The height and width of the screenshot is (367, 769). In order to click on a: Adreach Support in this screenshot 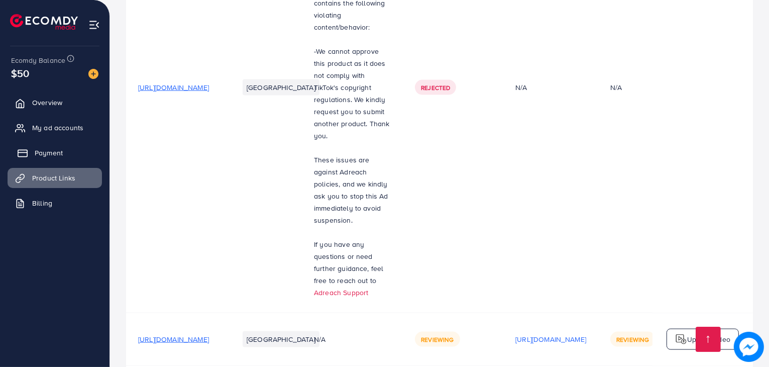, I will do `click(341, 292)`.